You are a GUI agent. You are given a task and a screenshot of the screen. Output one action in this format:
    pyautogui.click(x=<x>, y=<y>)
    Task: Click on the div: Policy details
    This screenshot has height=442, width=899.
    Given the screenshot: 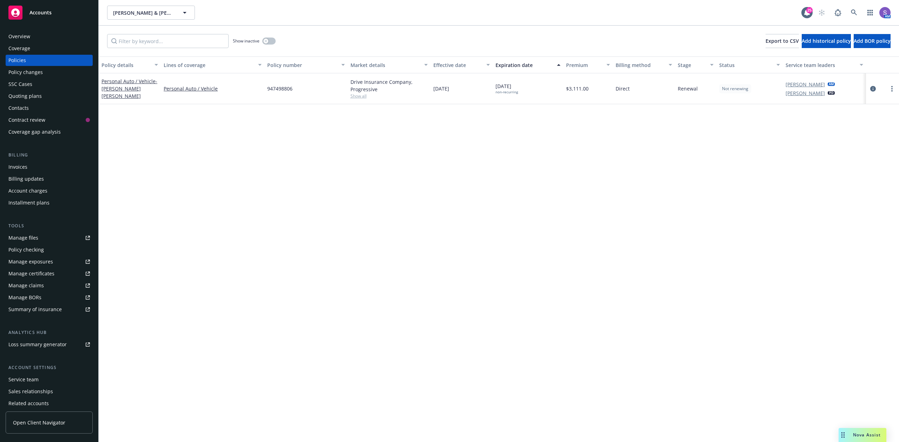 What is the action you would take?
    pyautogui.click(x=126, y=65)
    